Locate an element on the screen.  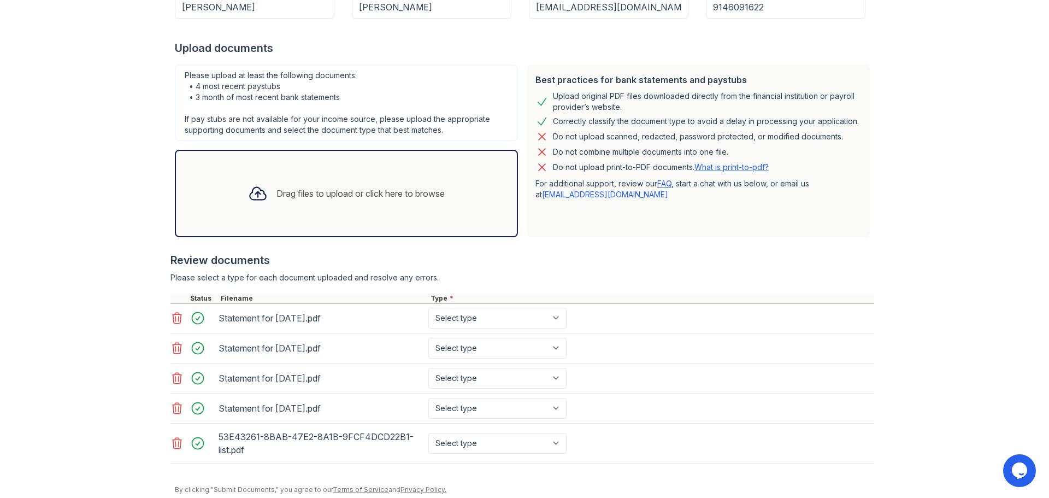
div: Correctly classify the document type to avoid a delay in processing your application. is located at coordinates (706, 121).